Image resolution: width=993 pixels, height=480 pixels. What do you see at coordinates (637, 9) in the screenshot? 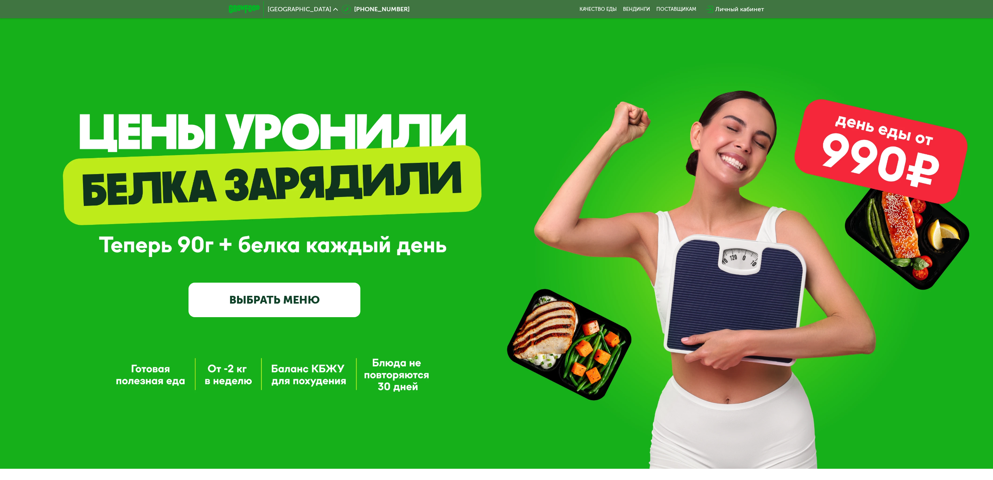
I see `a: Вендинги` at bounding box center [637, 9].